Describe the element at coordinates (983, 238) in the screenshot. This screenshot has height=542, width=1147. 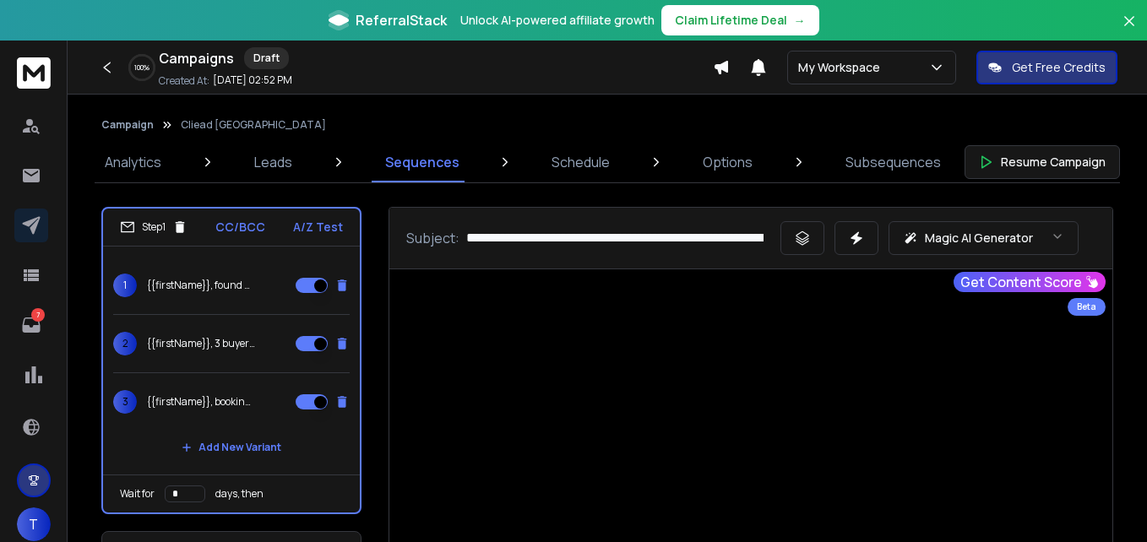
I see `button: Magic AI Generator` at that location.